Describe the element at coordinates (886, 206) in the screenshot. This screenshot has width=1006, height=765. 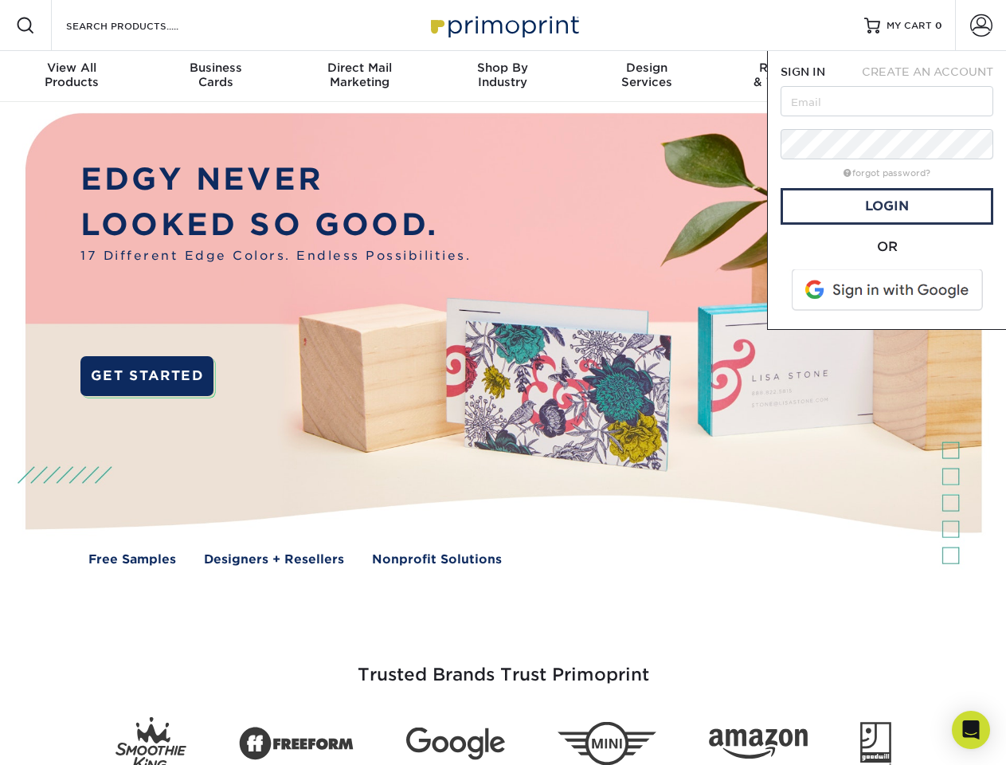
I see `a: Login` at that location.